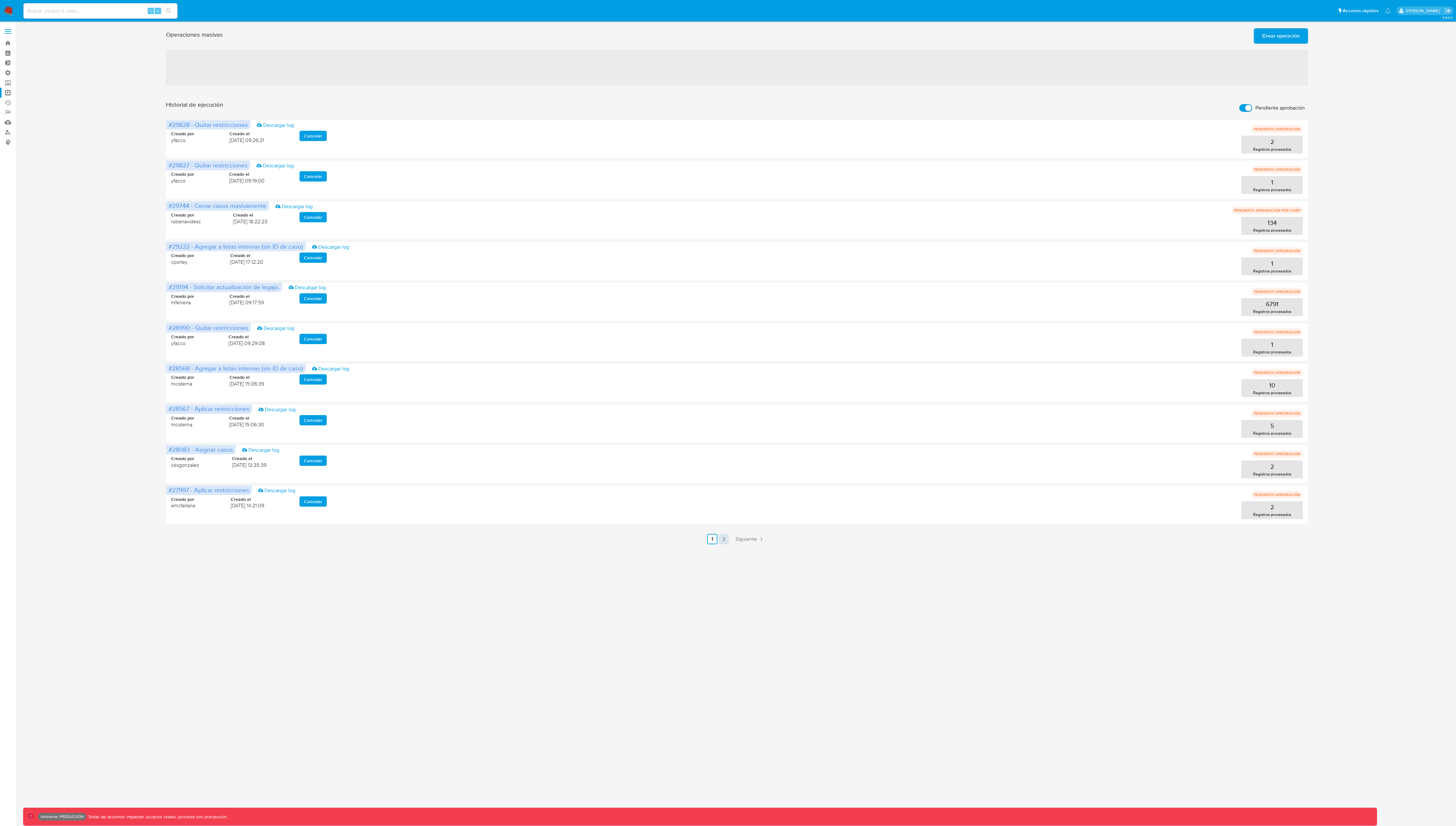 This screenshot has height=826, width=1456. Describe the element at coordinates (157, 816) in the screenshot. I see `p: Todas las acciones impactan usuarios reales, proceda con precaución.` at that location.